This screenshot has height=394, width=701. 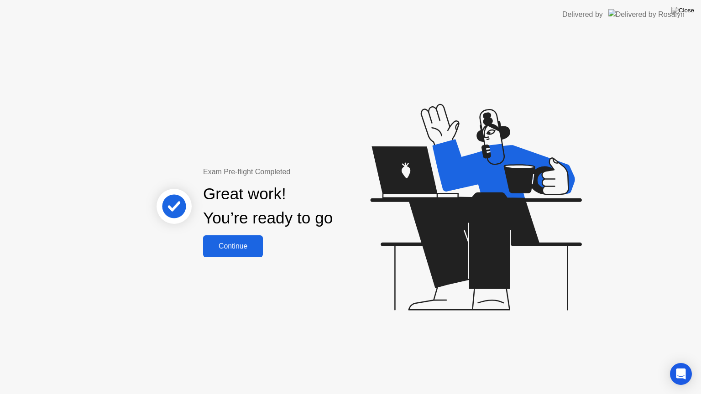 What do you see at coordinates (297, 172) in the screenshot?
I see `div: Exam Pre-flight Completed` at bounding box center [297, 172].